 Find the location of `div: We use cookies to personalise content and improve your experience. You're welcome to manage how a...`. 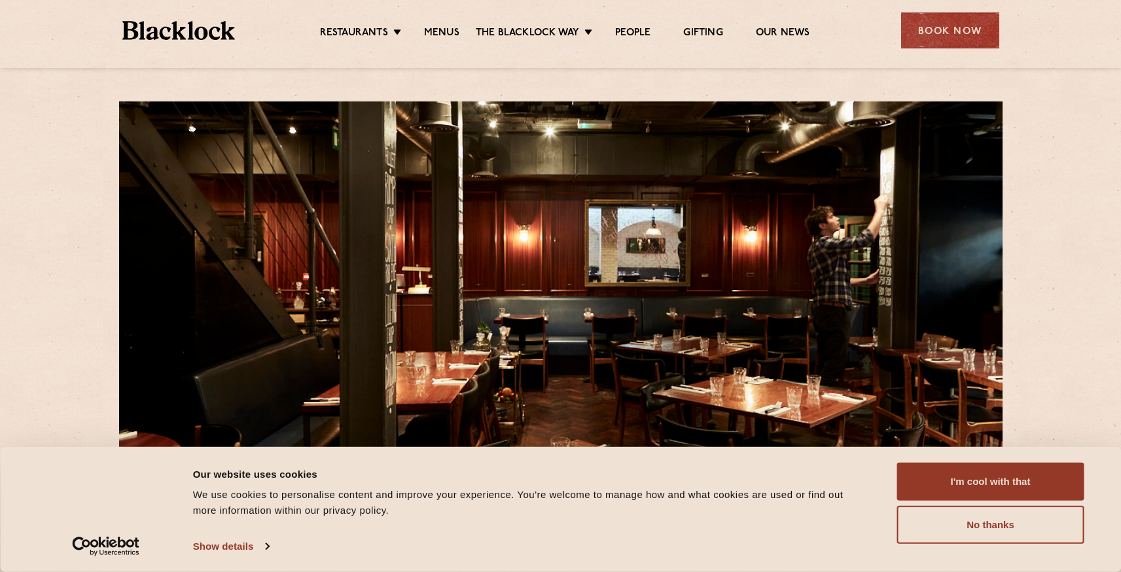

div: We use cookies to personalise content and improve your experience. You're welcome to manage how a... is located at coordinates (530, 503).